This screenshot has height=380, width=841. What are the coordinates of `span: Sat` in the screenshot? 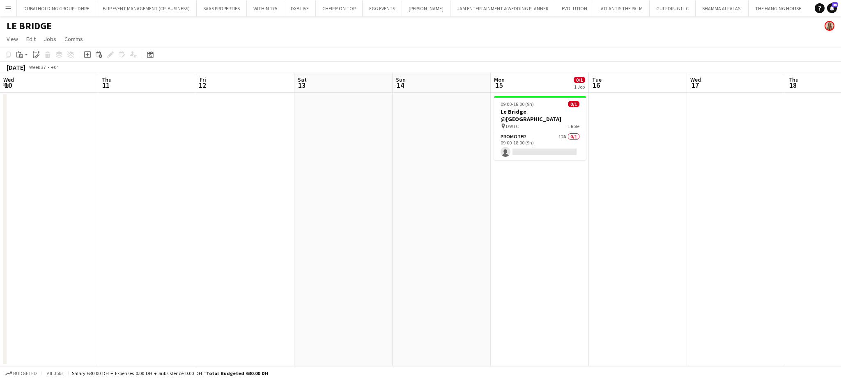 It's located at (302, 80).